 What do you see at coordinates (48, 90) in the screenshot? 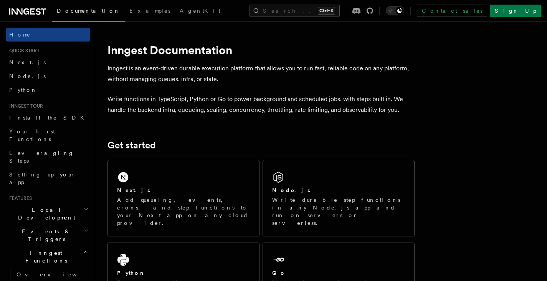
I see `a: Python` at bounding box center [48, 90].